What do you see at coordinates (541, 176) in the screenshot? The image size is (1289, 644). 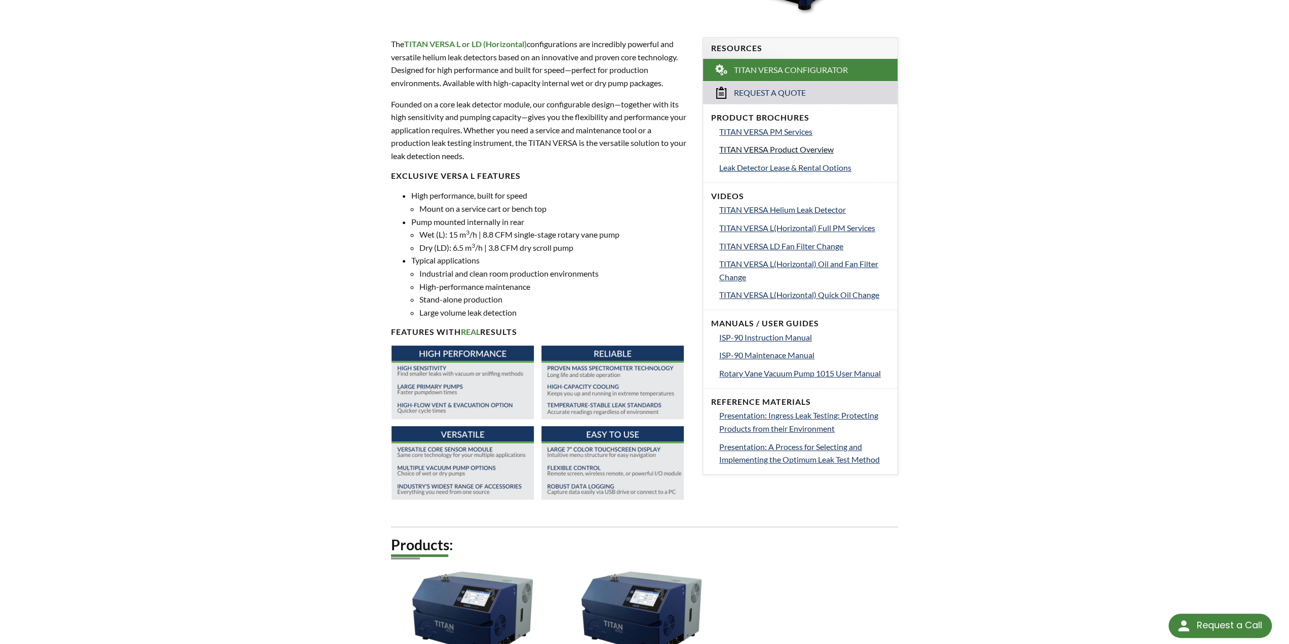 I see `h4: EXCLUSIVE VERSA L FEATURES` at bounding box center [541, 176].